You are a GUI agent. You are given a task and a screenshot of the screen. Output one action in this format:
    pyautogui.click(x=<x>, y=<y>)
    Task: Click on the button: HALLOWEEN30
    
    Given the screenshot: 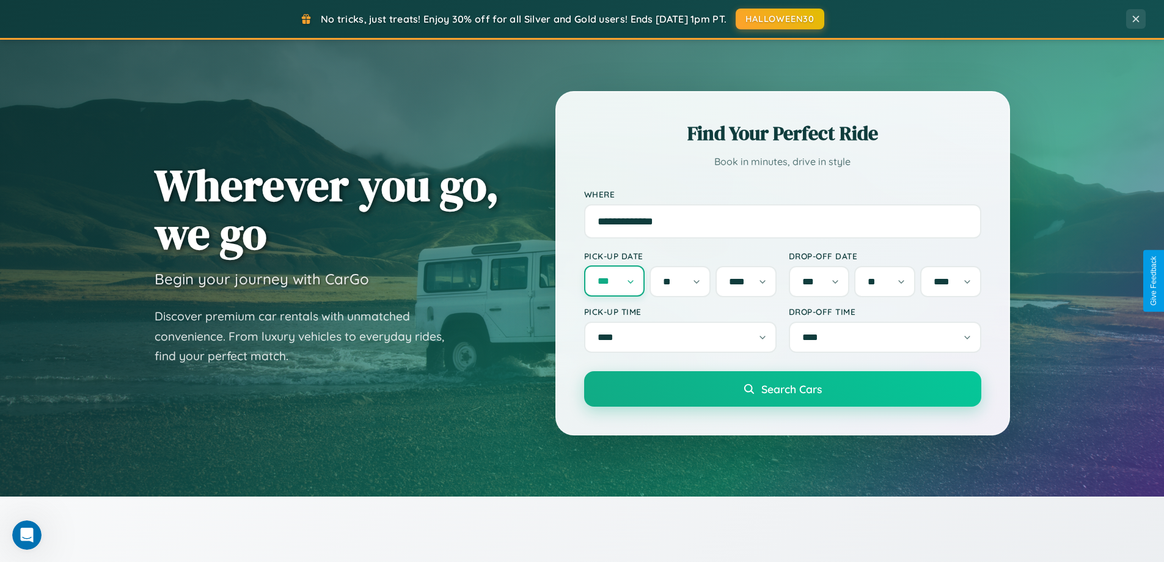 What is the action you would take?
    pyautogui.click(x=780, y=19)
    